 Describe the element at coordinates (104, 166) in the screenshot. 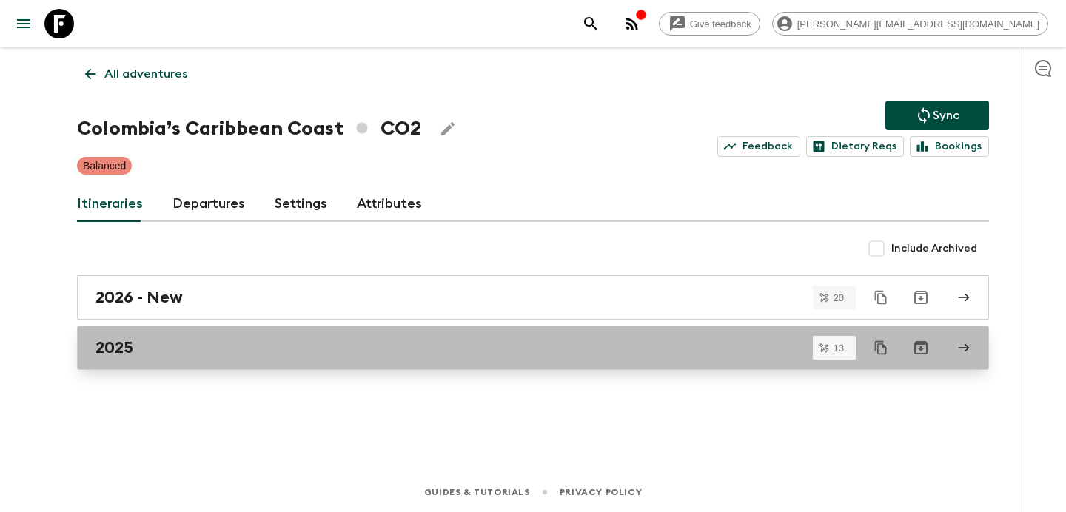

I see `p: Balanced` at that location.